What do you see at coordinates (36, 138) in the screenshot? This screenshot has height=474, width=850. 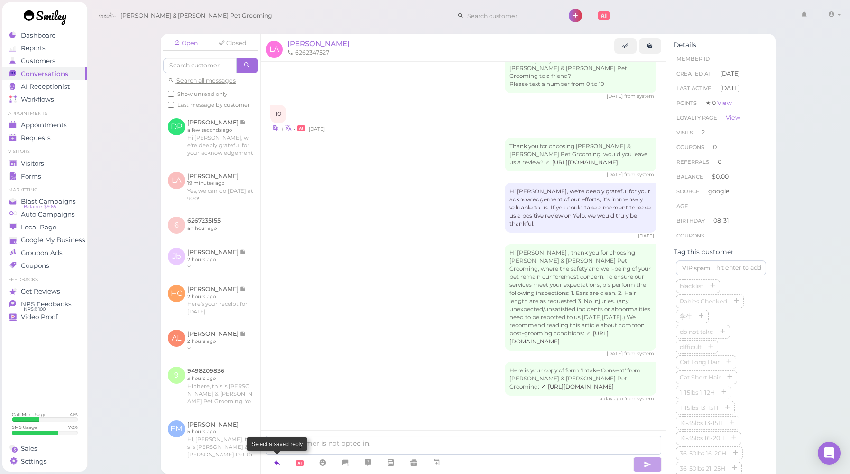 I see `span: Requests` at bounding box center [36, 138].